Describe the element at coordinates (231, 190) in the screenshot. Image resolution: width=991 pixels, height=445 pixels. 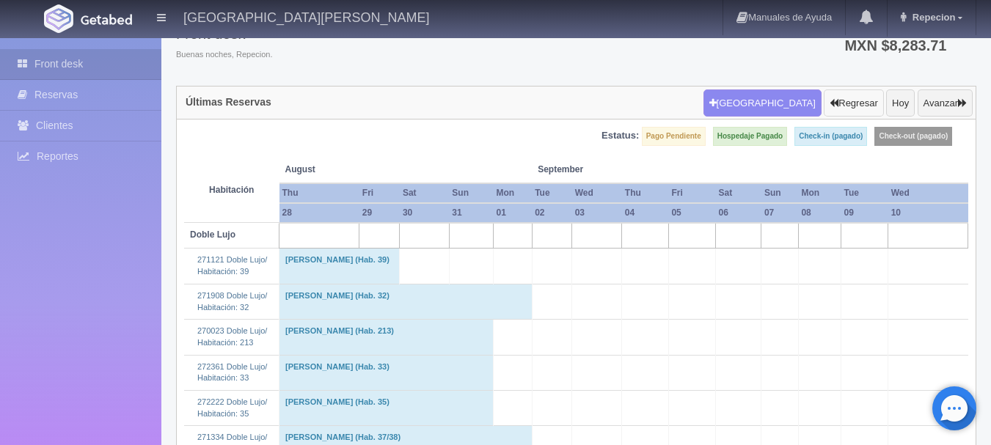
I see `strong: Habitación` at that location.